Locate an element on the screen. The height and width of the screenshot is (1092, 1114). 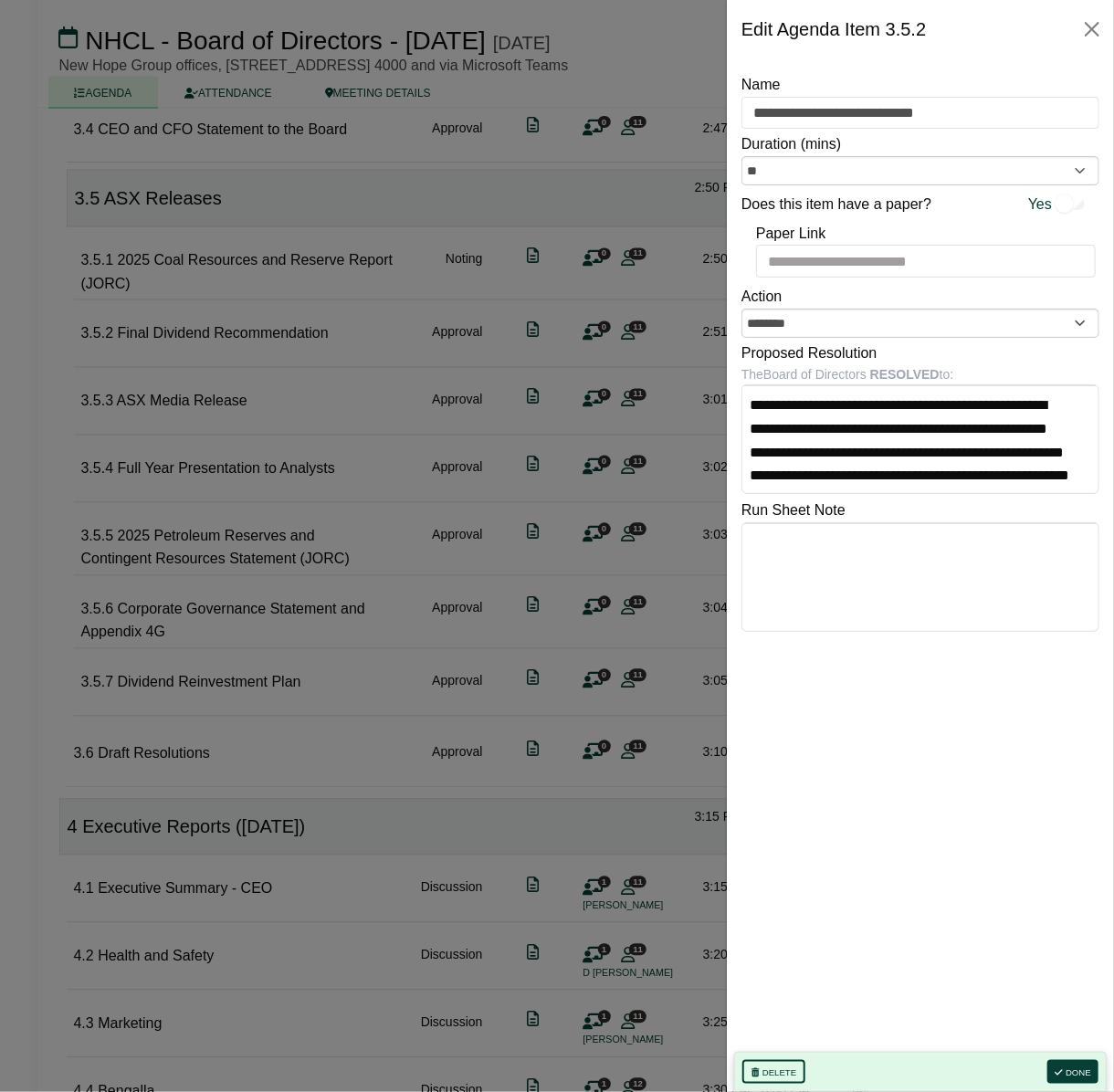
label: Proposed Resolution is located at coordinates (809, 353).